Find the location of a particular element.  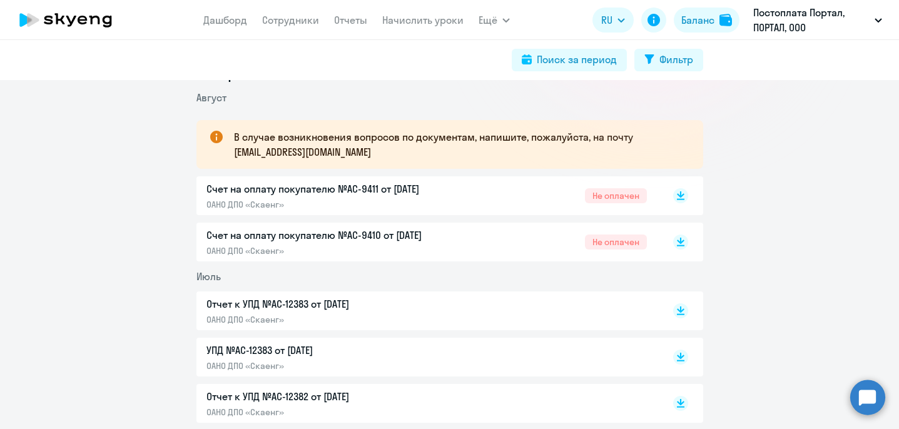

div: Фильтр is located at coordinates (677, 59).